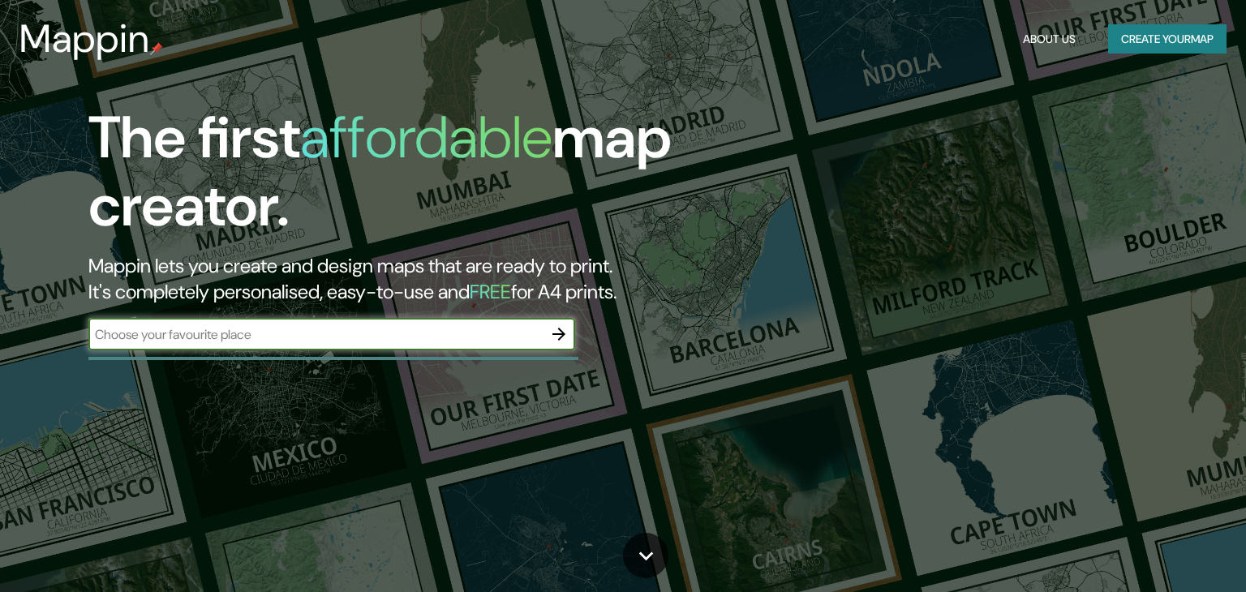 The width and height of the screenshot is (1246, 592). I want to click on button: Create yourmap, so click(1167, 39).